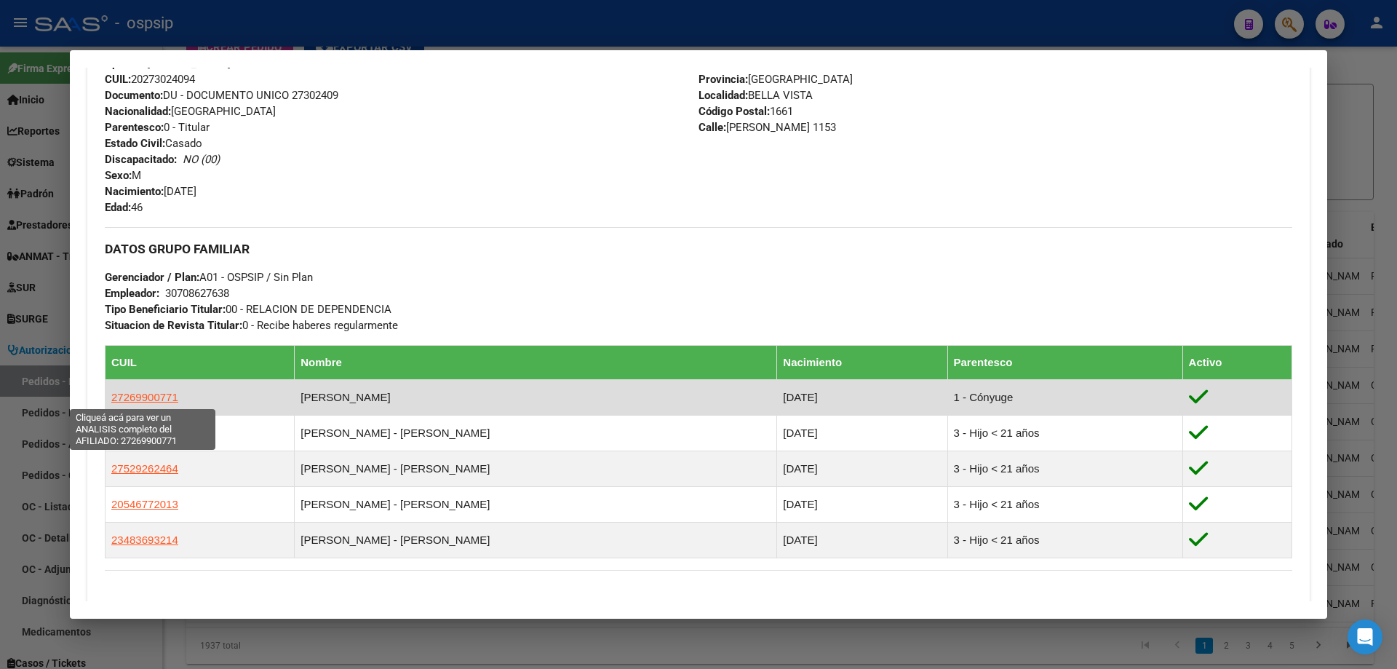 The width and height of the screenshot is (1397, 669). Describe the element at coordinates (157, 127) in the screenshot. I see `span: 0 - Titular` at that location.